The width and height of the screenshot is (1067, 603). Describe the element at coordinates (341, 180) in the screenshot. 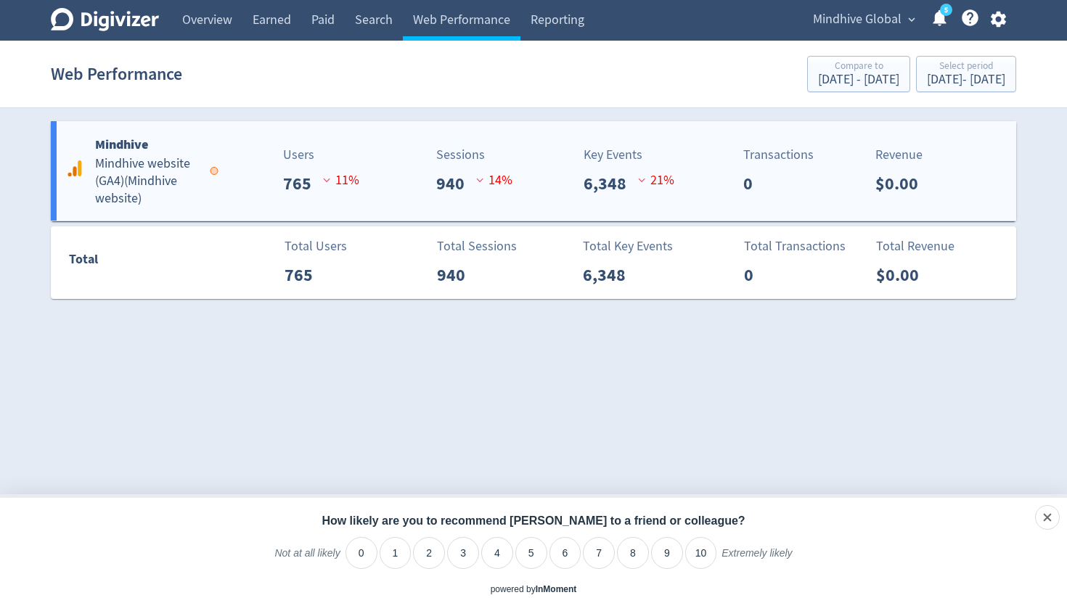

I see `p: 11 %` at that location.